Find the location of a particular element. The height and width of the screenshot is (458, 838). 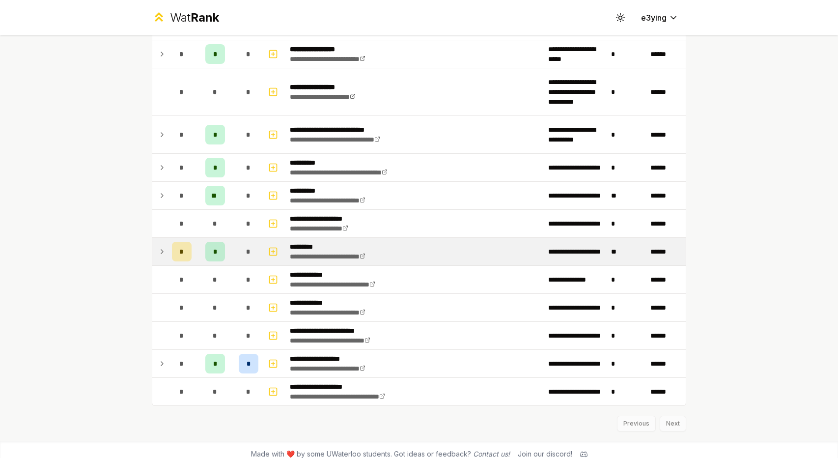

div: Wat is located at coordinates (194, 18).